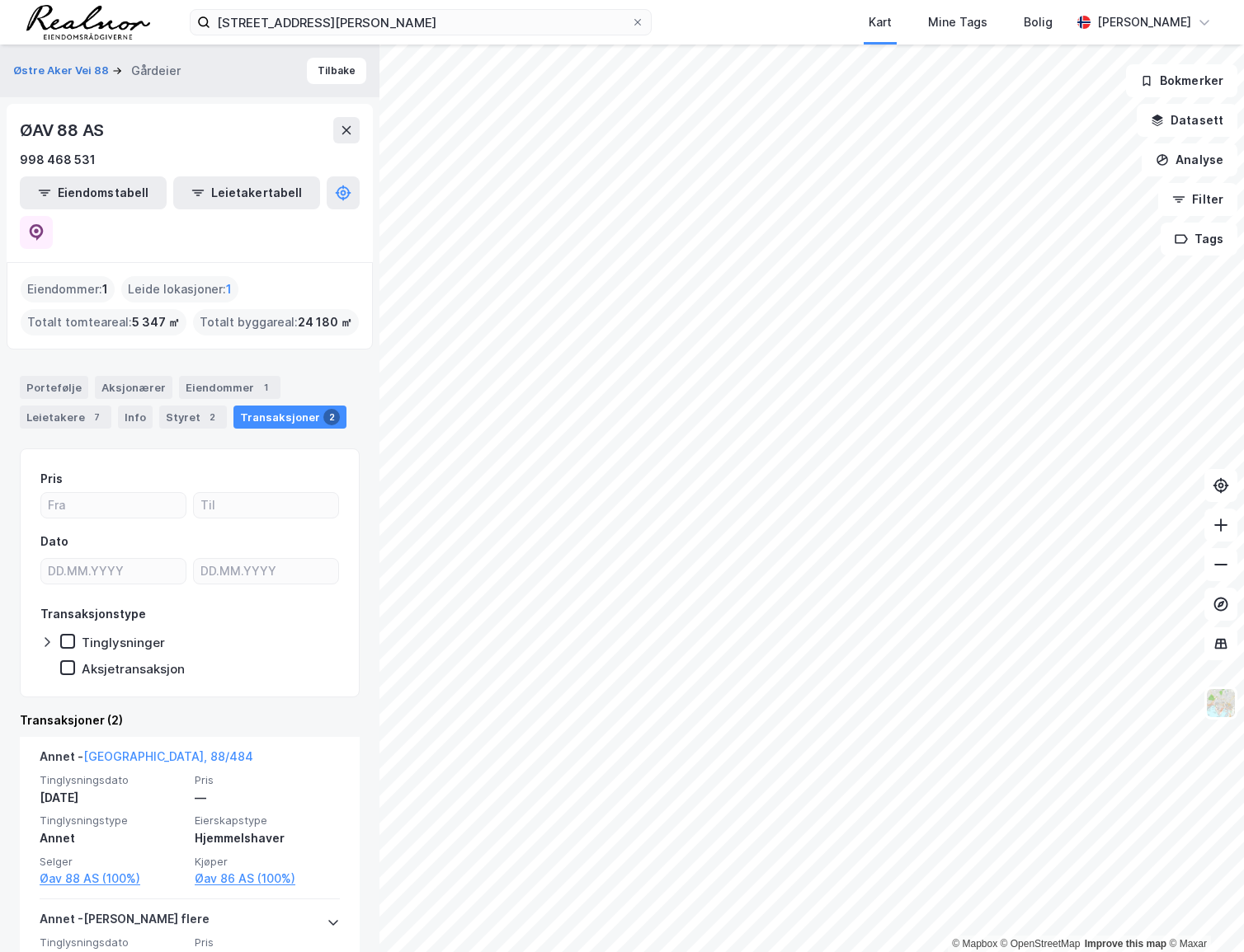 This screenshot has width=1244, height=952. I want to click on button: Tilbake, so click(336, 71).